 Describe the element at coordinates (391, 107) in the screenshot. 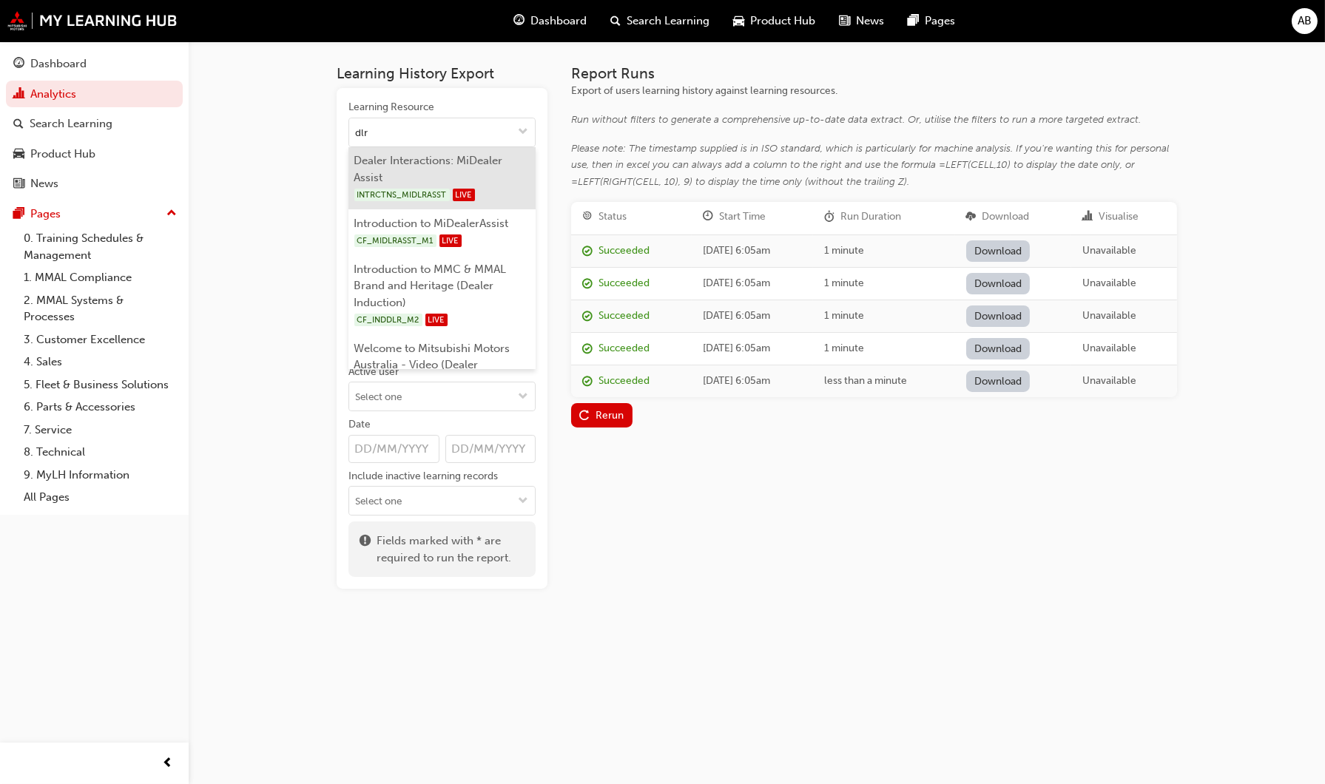

I see `div: Learning Resource` at that location.